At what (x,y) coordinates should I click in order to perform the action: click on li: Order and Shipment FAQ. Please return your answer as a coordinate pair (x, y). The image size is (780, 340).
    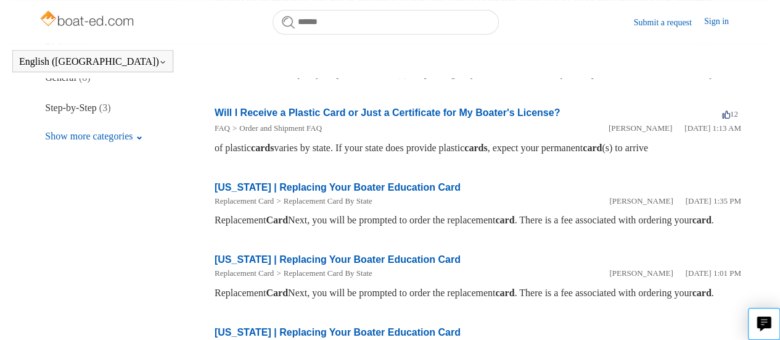
    Looking at the image, I should click on (276, 128).